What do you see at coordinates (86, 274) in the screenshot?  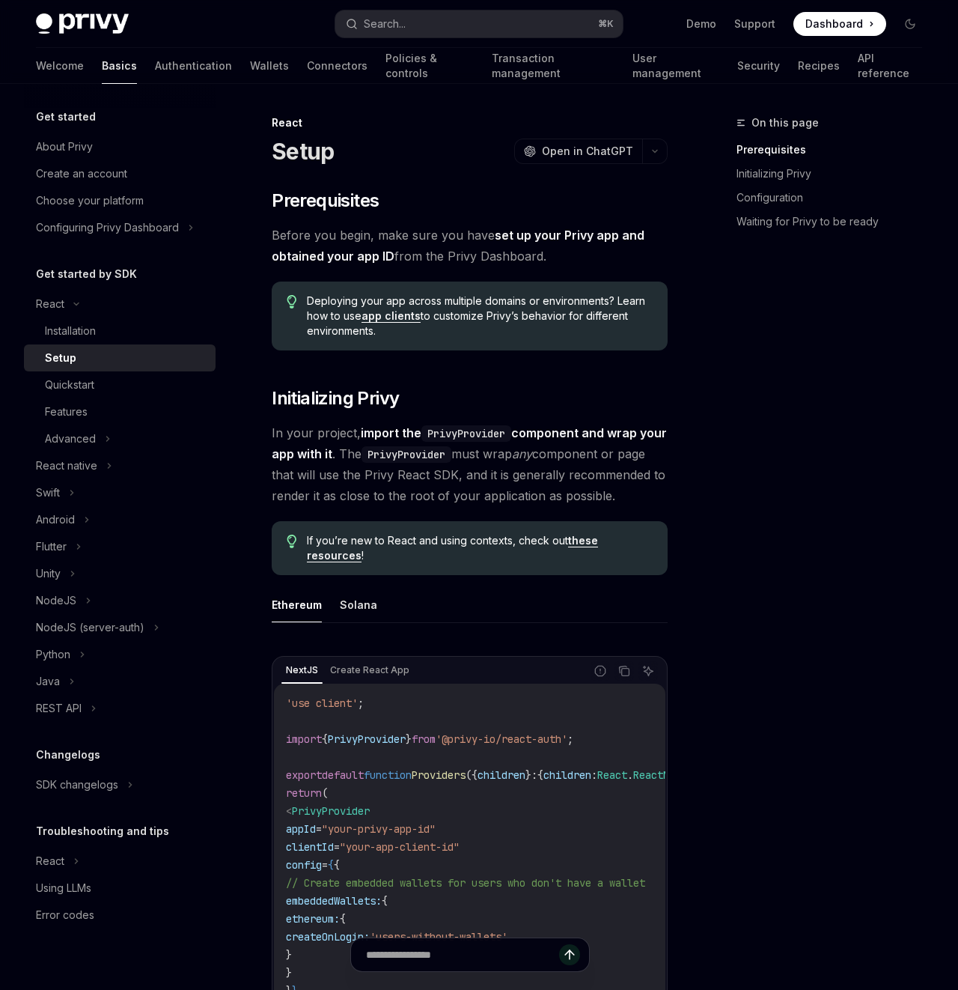 I see `h5: Get started by SDK` at bounding box center [86, 274].